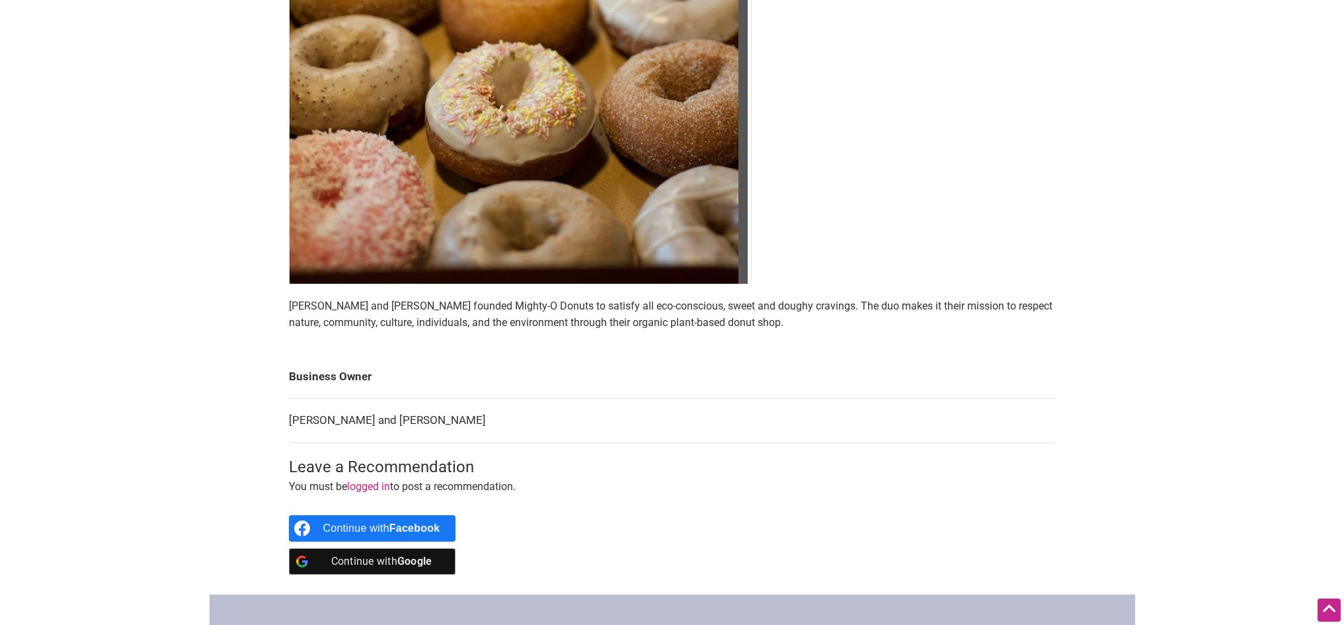 The image size is (1344, 625). Describe the element at coordinates (672, 467) in the screenshot. I see `h3: Leave a Recommendation` at that location.